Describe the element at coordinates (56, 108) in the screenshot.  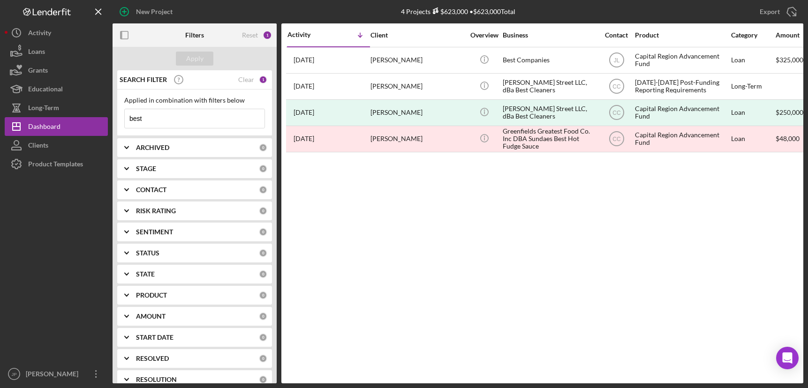
I see `a: Long-Term` at that location.